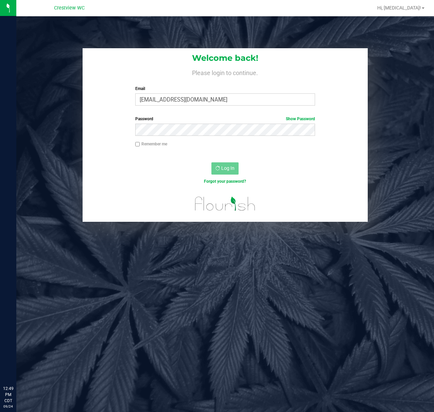 Image resolution: width=434 pixels, height=412 pixels. I want to click on h1: Welcome back!, so click(225, 58).